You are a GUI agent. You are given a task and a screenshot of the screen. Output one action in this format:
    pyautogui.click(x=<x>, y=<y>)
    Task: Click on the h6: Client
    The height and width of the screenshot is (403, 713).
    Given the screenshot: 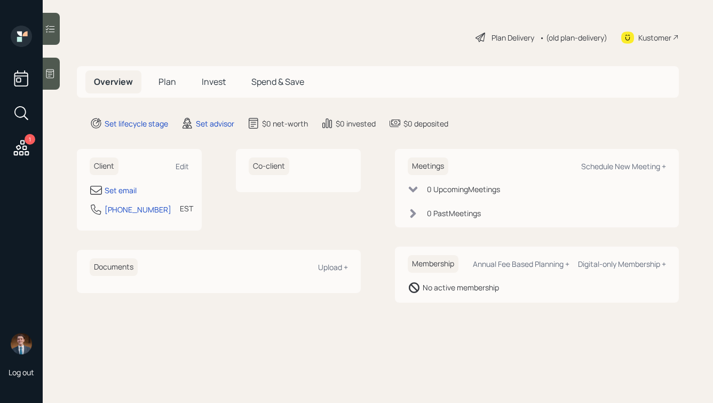 What is the action you would take?
    pyautogui.click(x=104, y=166)
    